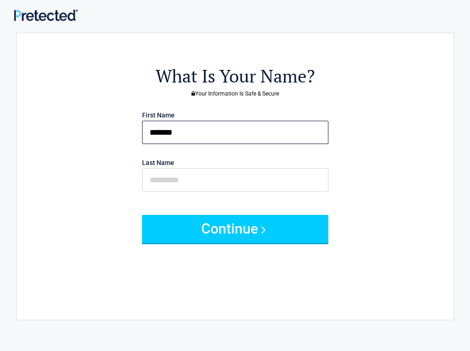 This screenshot has height=351, width=470. I want to click on button: Continue, so click(235, 229).